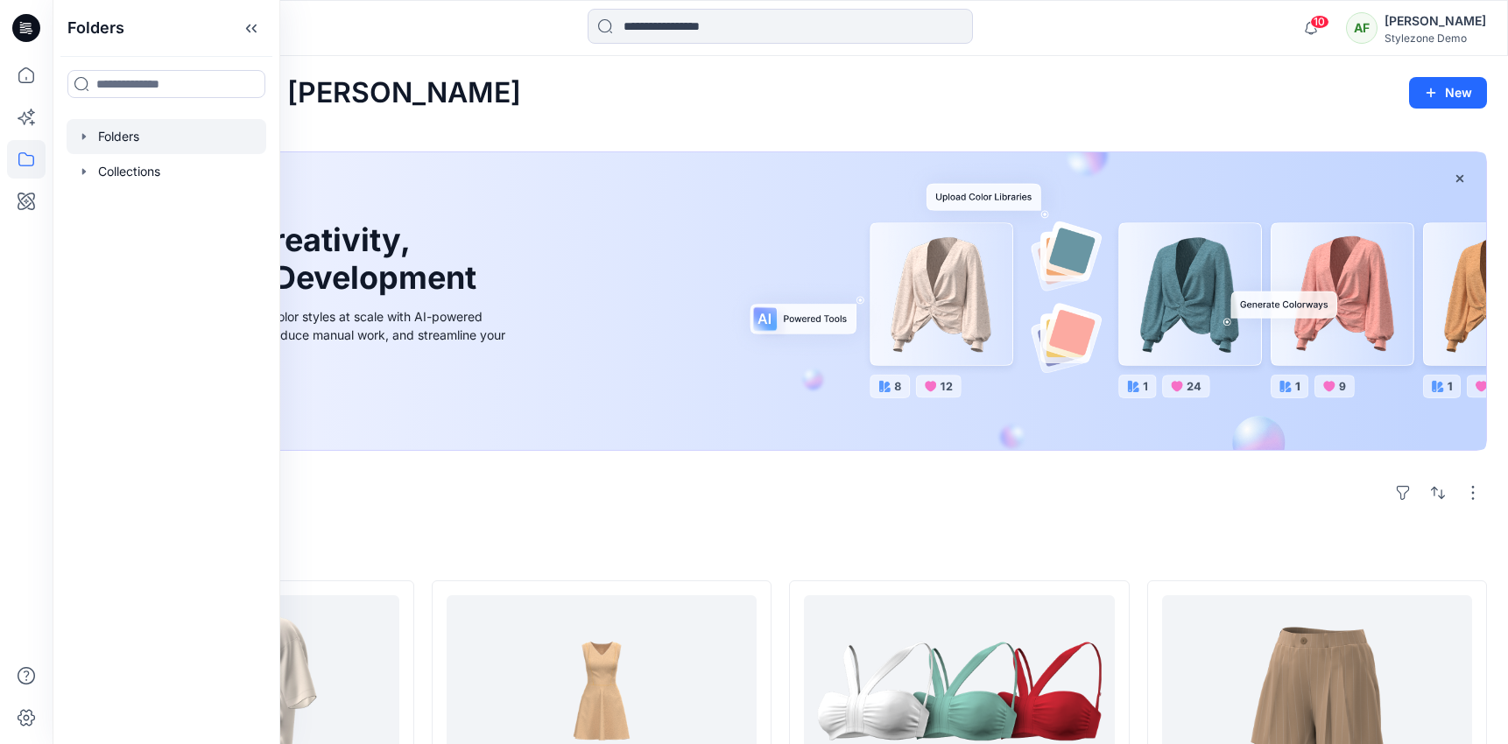  What do you see at coordinates (1435, 38) in the screenshot?
I see `div: Stylezone Demo` at bounding box center [1435, 38].